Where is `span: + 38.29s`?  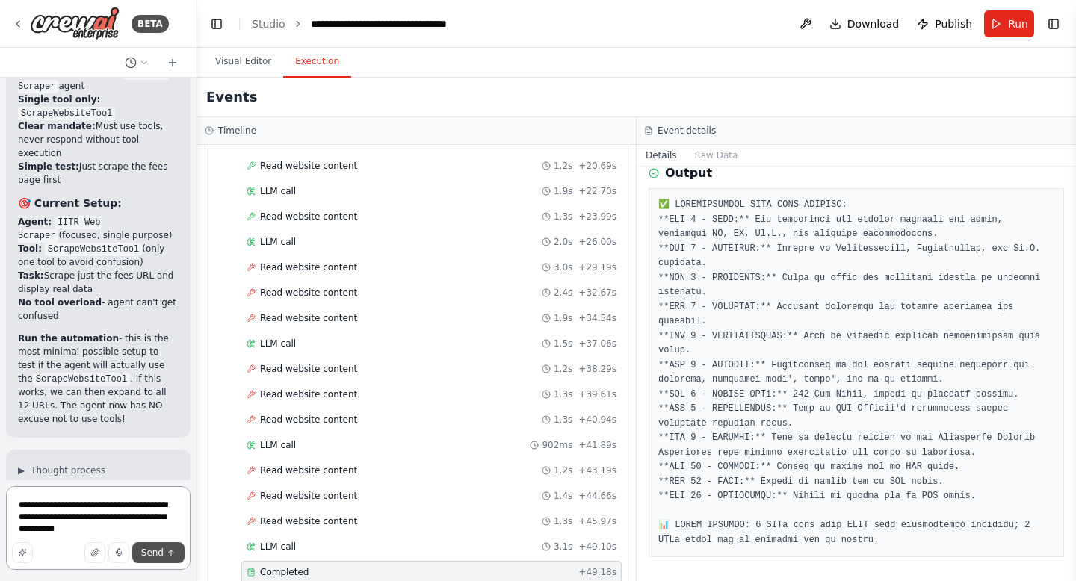
span: + 38.29s is located at coordinates (597, 369).